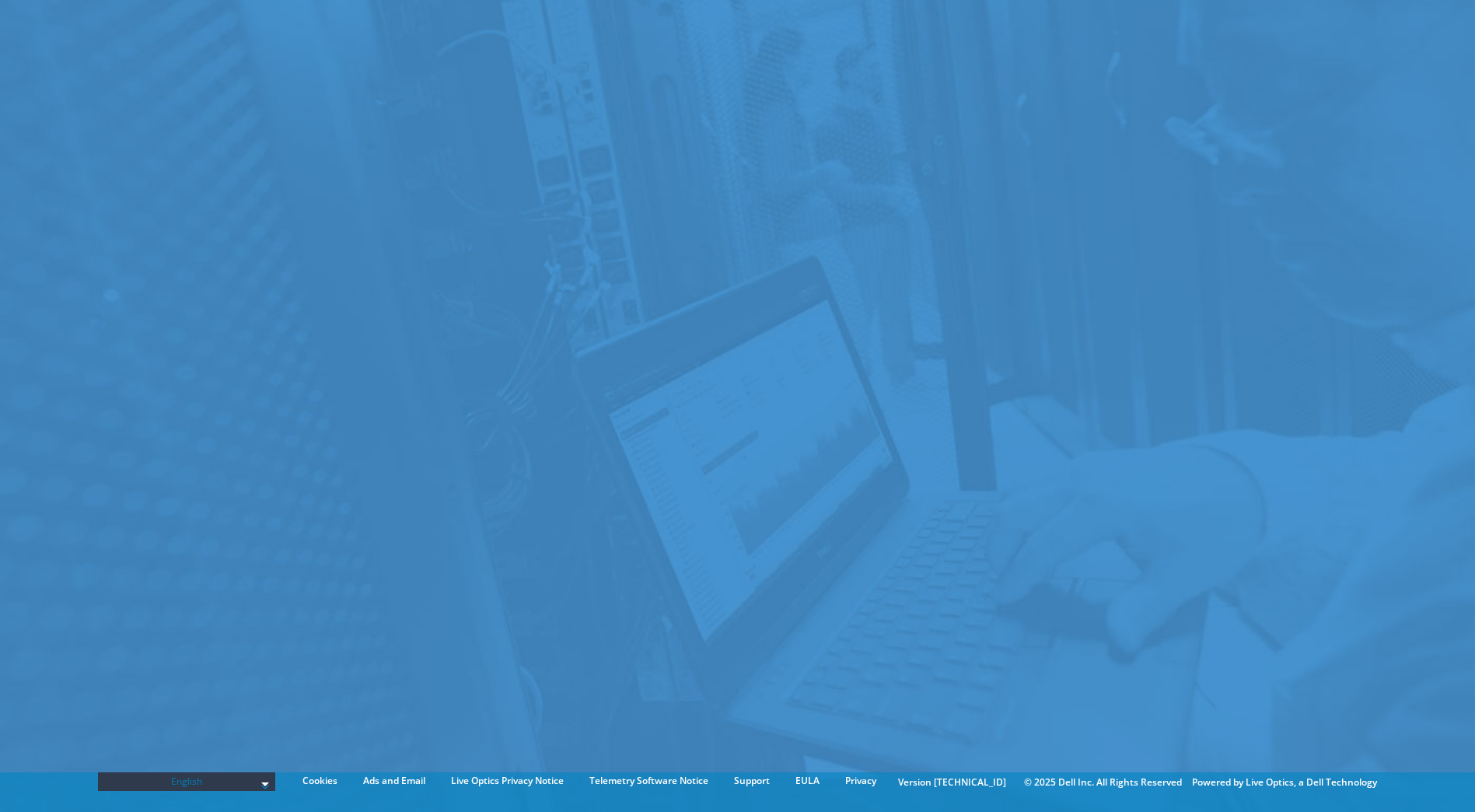 The height and width of the screenshot is (812, 1475). I want to click on li: © 2025 Dell Inc. All Rights Reserved, so click(1102, 782).